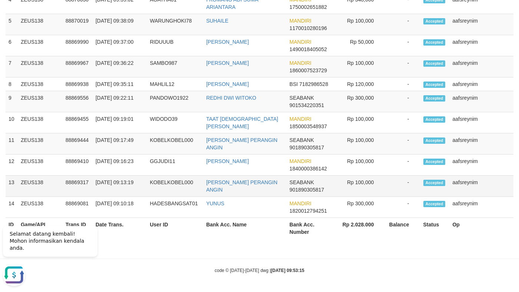  Describe the element at coordinates (77, 123) in the screenshot. I see `td: 88869455` at that location.